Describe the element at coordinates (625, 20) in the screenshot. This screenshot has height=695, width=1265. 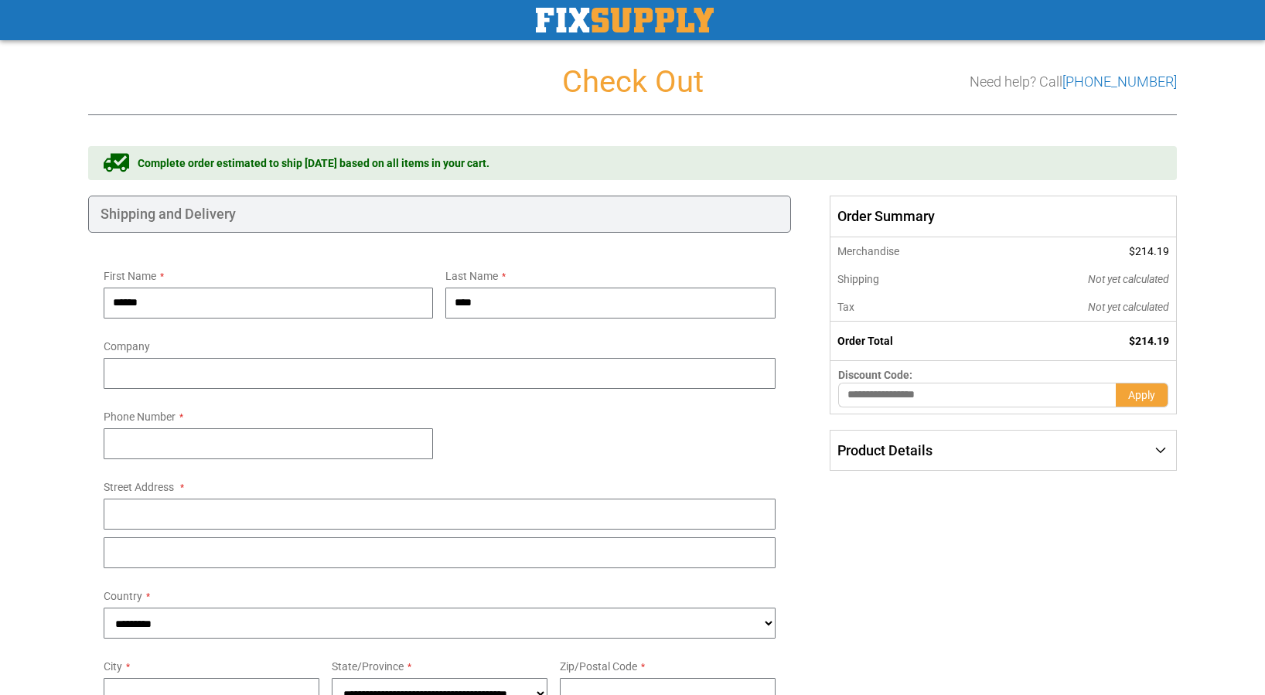
I see `a: store logo` at that location.